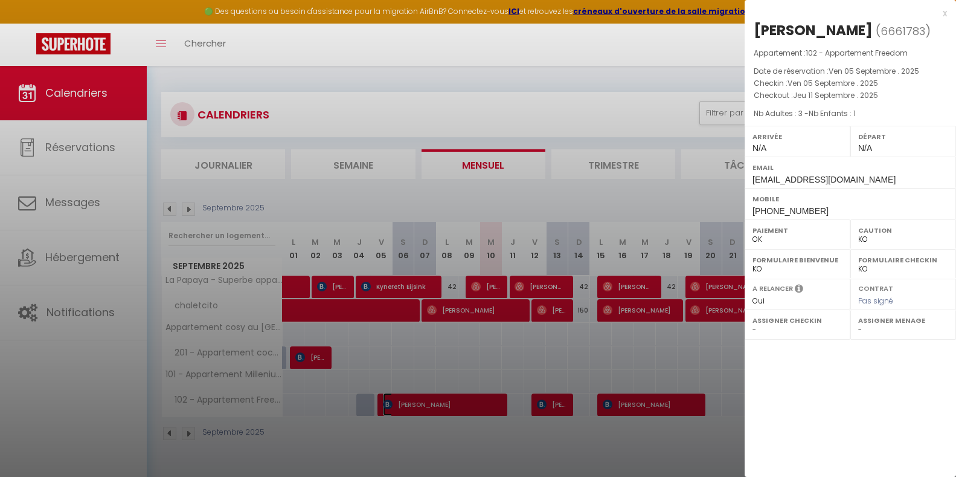  Describe the element at coordinates (850, 71) in the screenshot. I see `p: Date de réservation :` at that location.